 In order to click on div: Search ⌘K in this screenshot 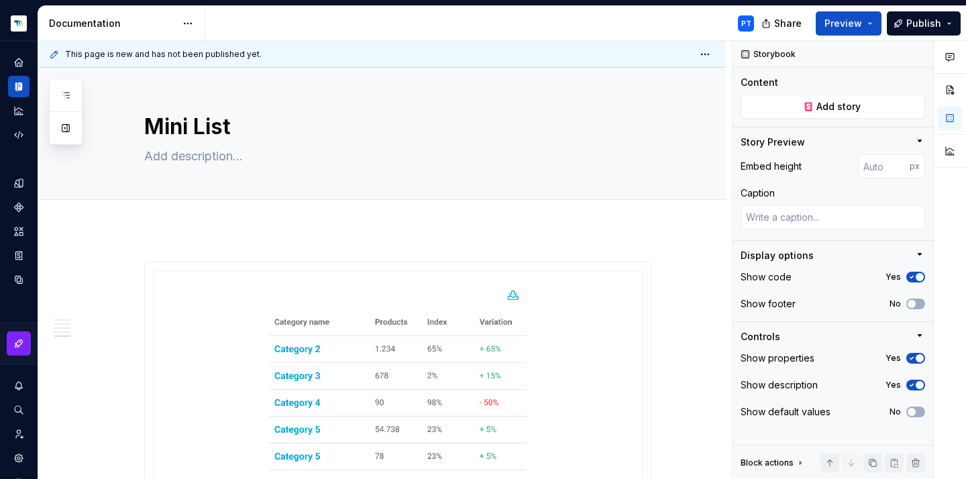, I will do `click(19, 410)`.